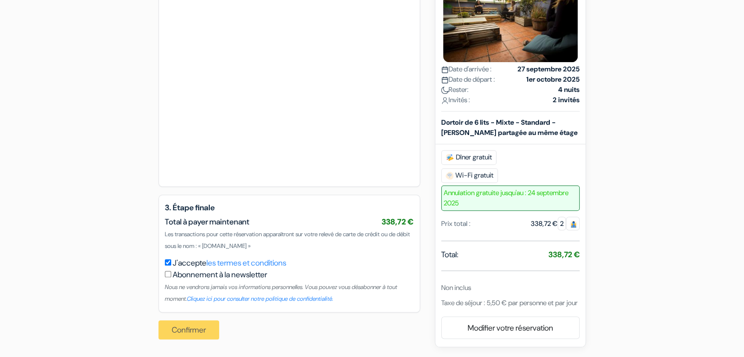 The width and height of the screenshot is (744, 357). Describe the element at coordinates (459, 100) in the screenshot. I see `font: Invités :` at that location.